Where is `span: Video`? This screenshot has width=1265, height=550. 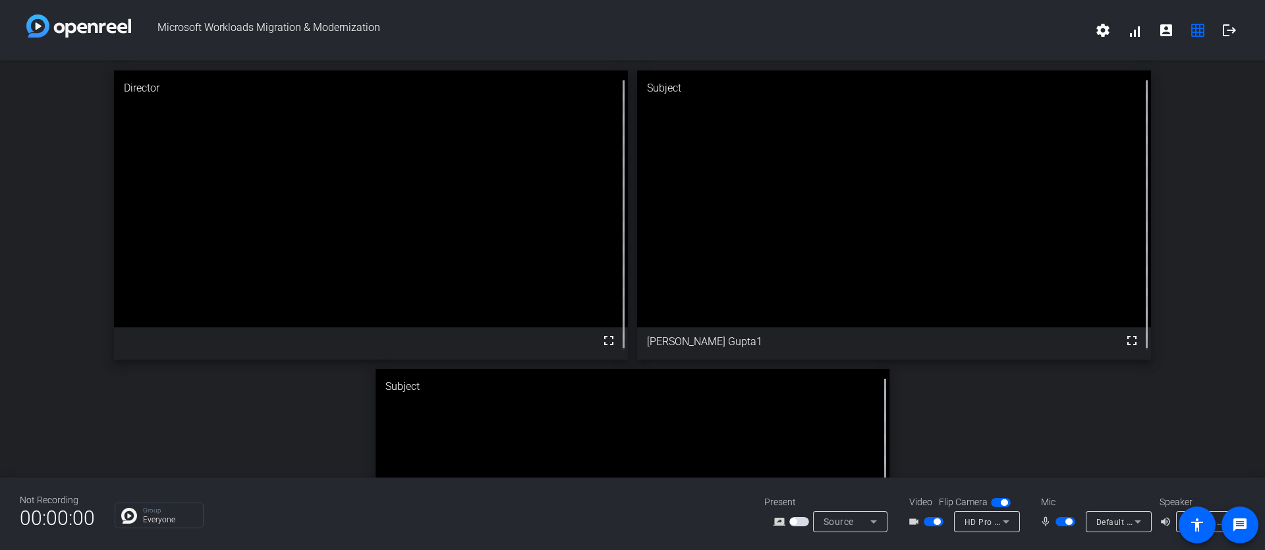
span: Video is located at coordinates (921, 502).